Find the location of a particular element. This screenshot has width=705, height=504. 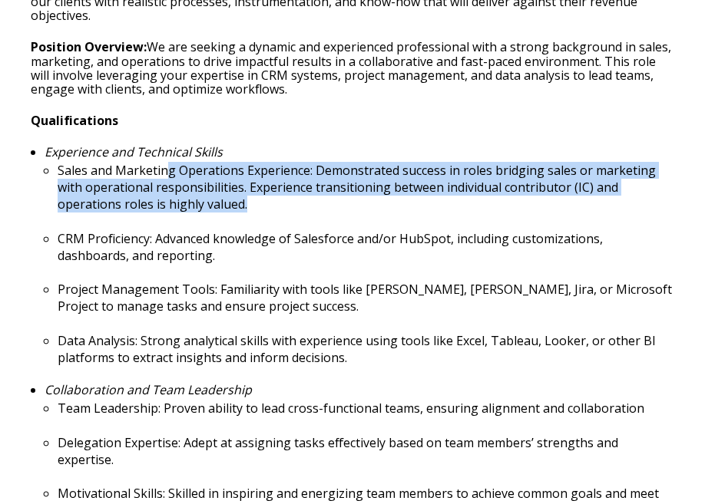

em: Experience and Technical Skills is located at coordinates (134, 152).